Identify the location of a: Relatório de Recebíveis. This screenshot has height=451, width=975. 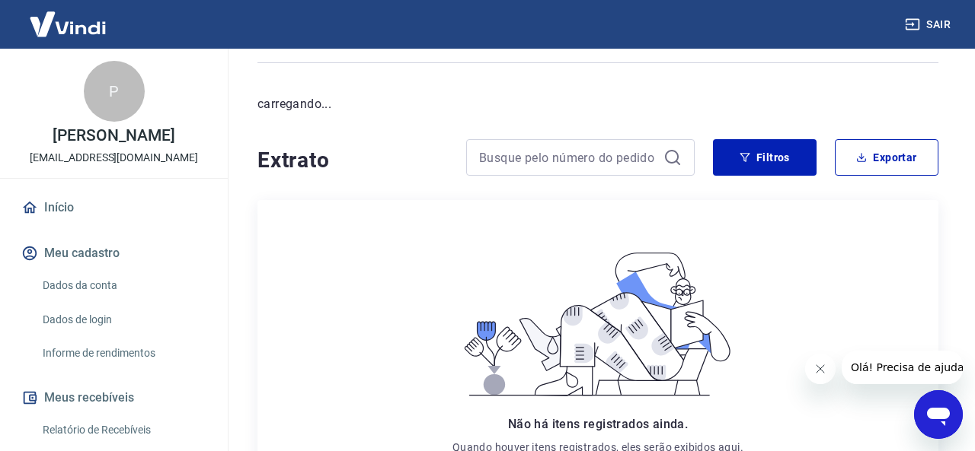
(123, 430).